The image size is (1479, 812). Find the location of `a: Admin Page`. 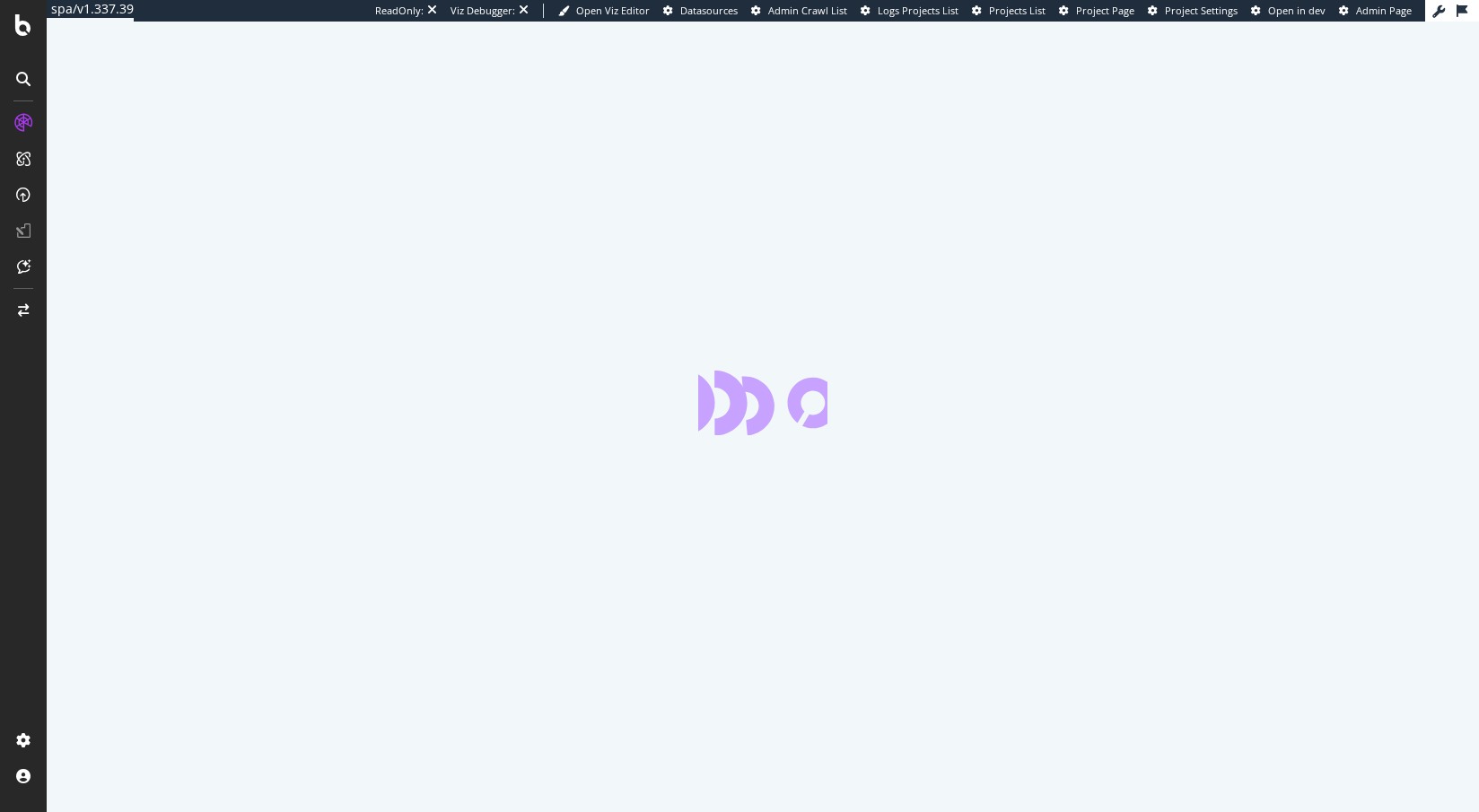

a: Admin Page is located at coordinates (1376, 11).